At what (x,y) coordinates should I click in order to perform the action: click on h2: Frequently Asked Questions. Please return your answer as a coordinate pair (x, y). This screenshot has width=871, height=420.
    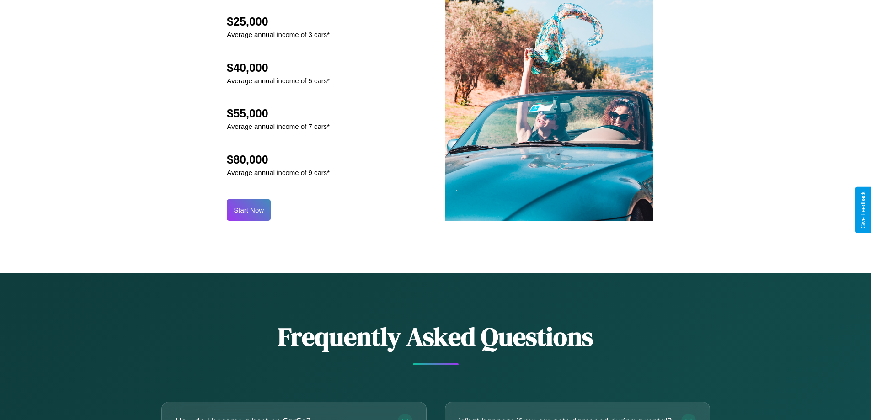
    Looking at the image, I should click on (436, 337).